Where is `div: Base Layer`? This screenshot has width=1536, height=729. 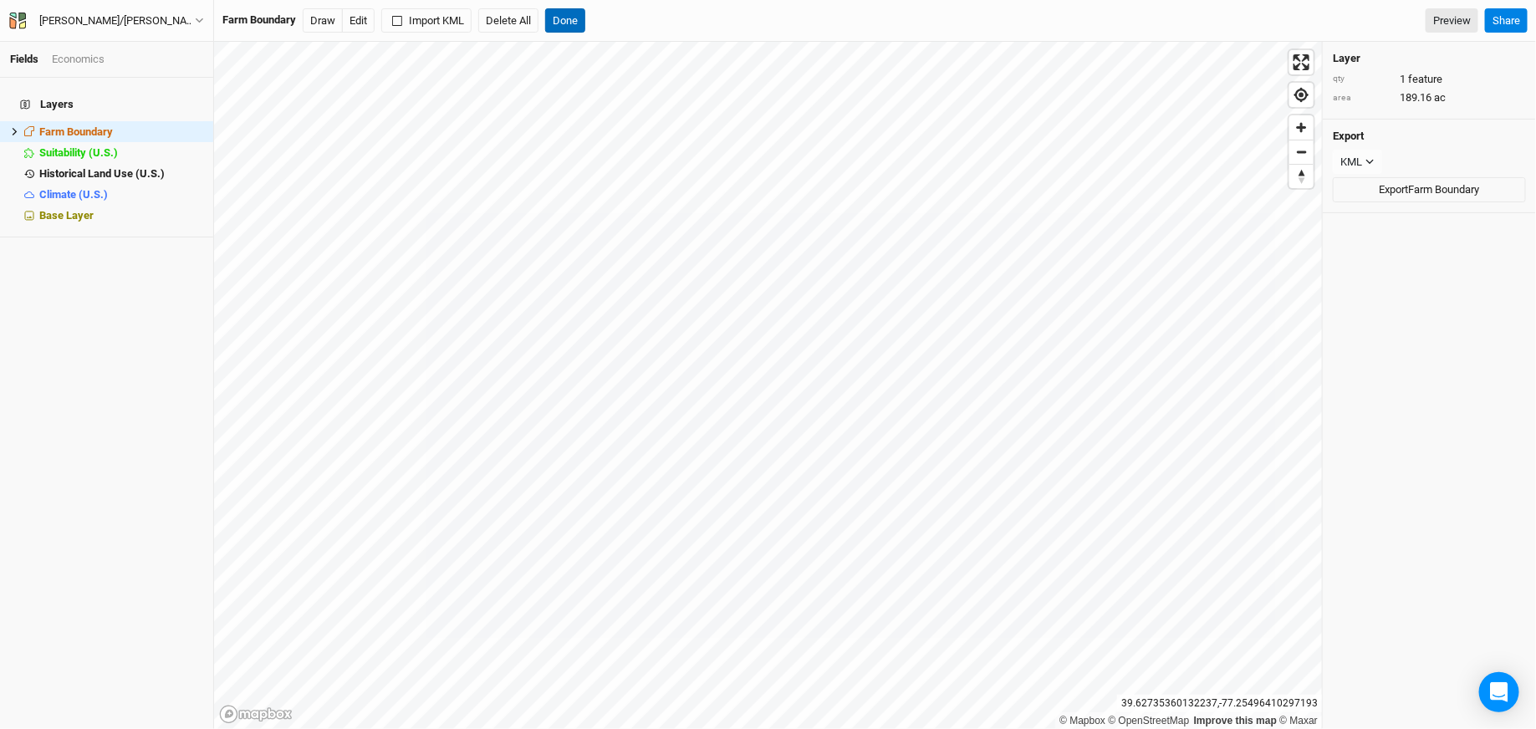 div: Base Layer is located at coordinates (121, 216).